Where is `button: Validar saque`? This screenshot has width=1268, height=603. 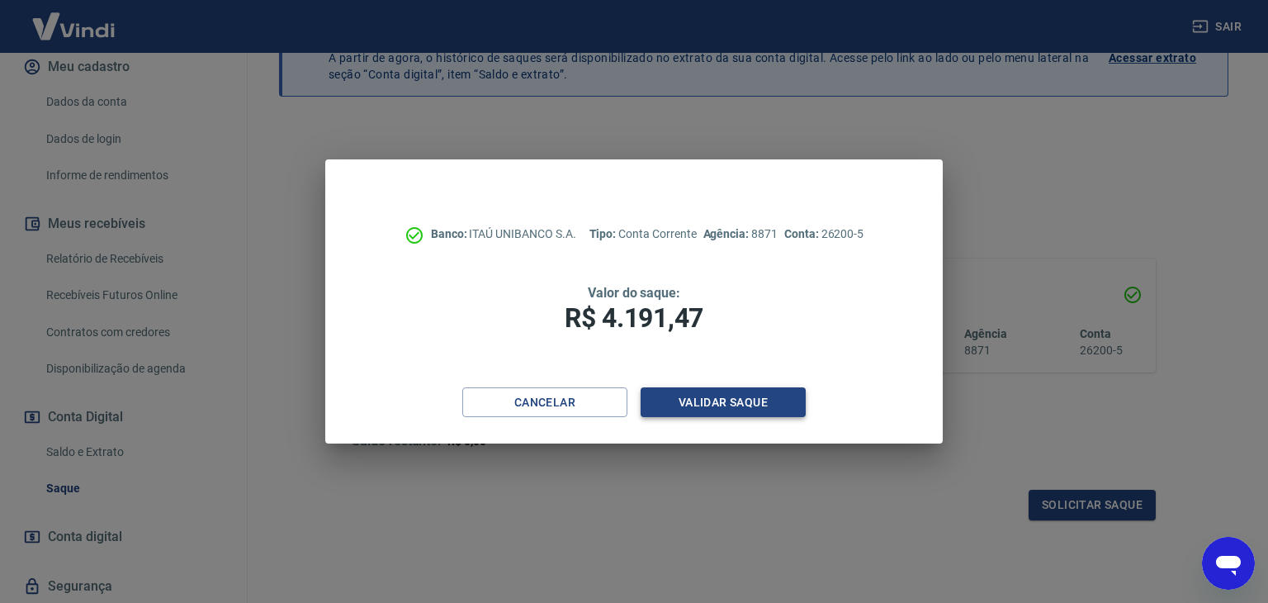
button: Validar saque is located at coordinates (723, 402).